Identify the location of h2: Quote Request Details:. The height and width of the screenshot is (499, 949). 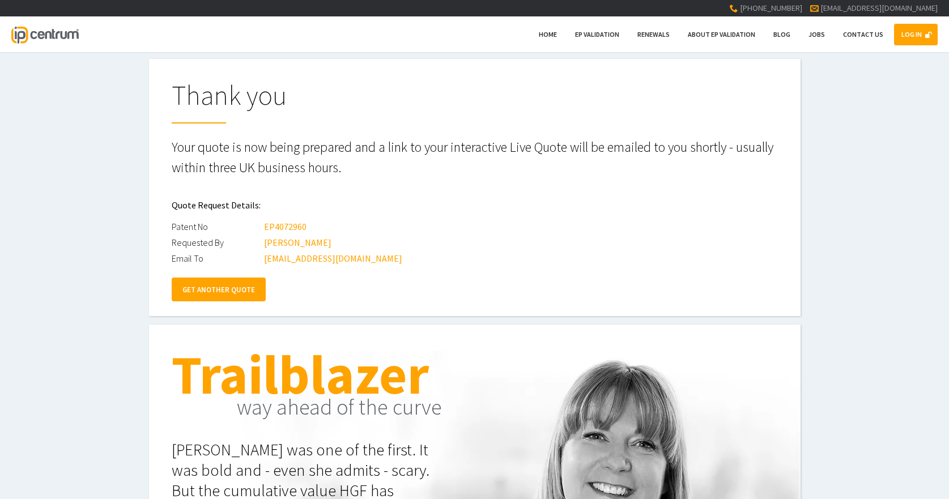
(475, 205).